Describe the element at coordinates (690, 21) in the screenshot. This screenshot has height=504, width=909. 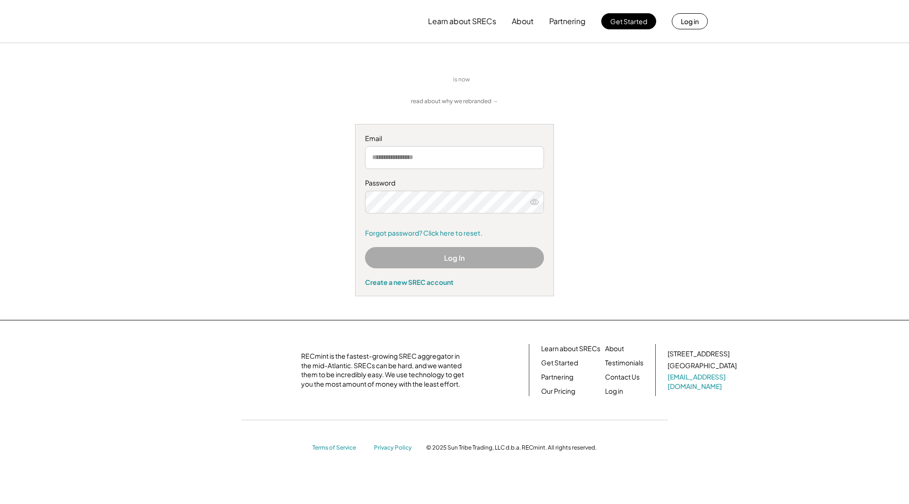
I see `button: Log in` at that location.